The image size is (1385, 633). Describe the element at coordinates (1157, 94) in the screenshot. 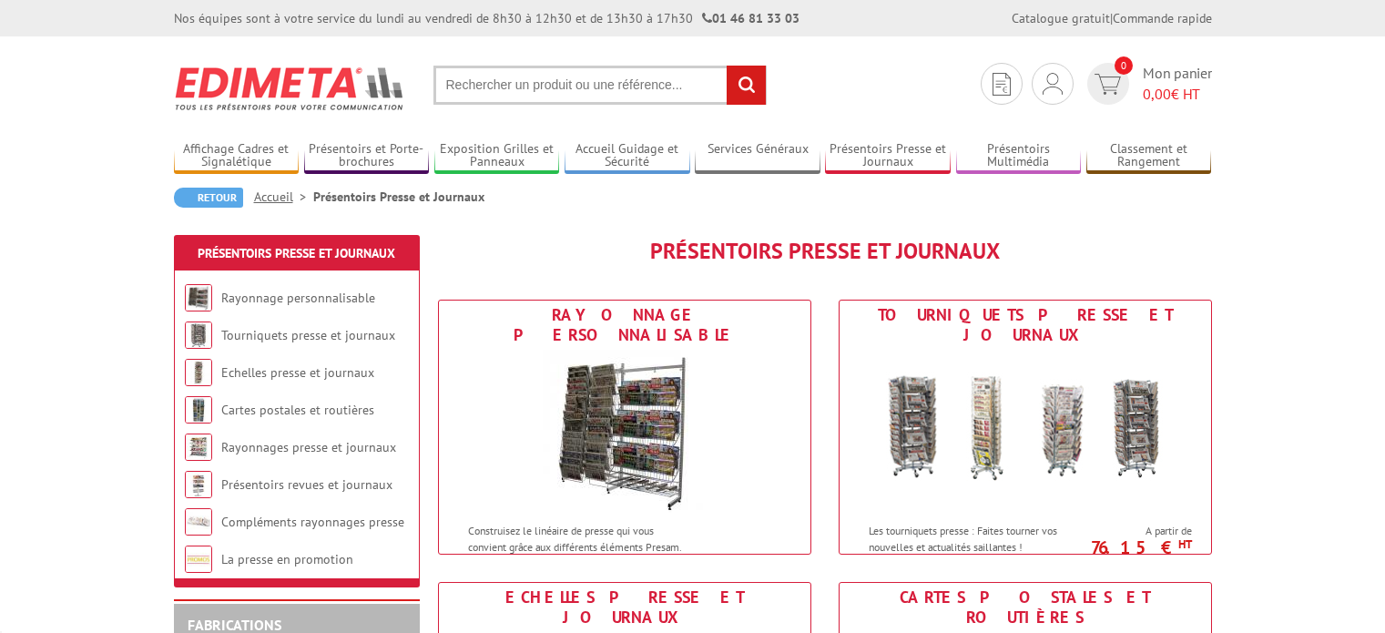

I see `span: 0,00` at that location.